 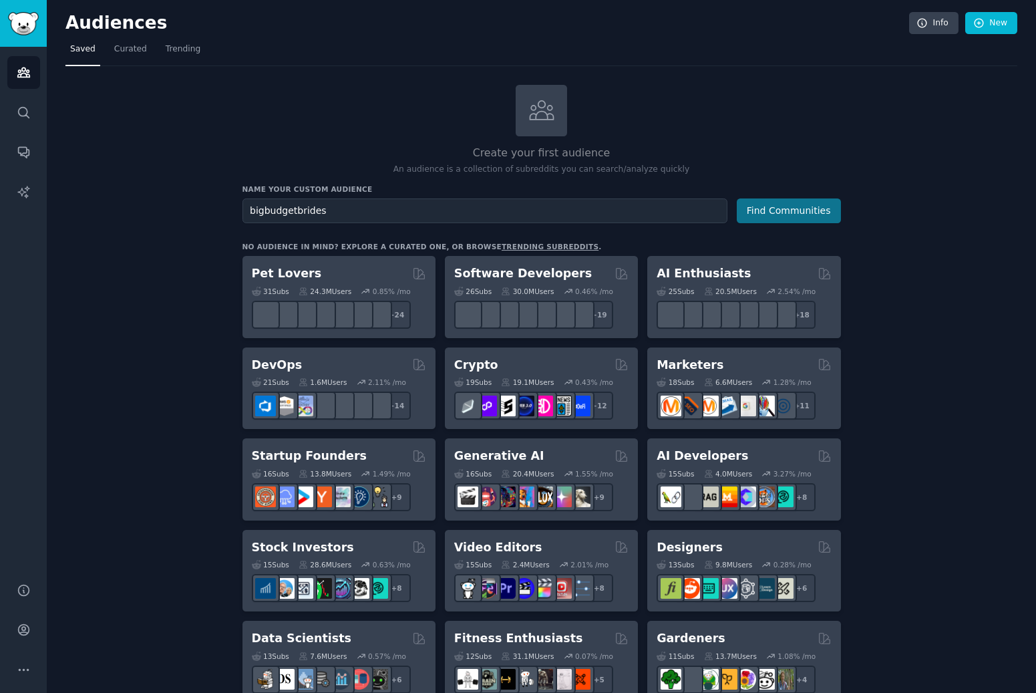 What do you see at coordinates (550, 247) in the screenshot?
I see `a: trending subreddits` at bounding box center [550, 247].